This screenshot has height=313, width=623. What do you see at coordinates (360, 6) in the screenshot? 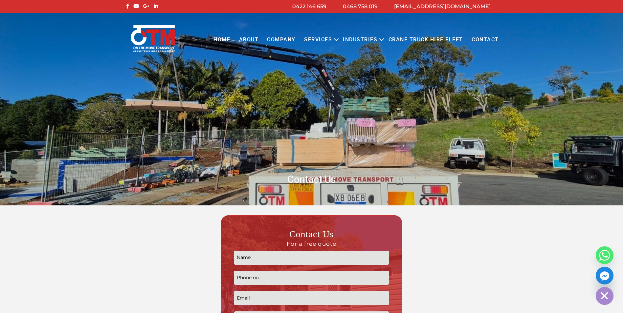
I see `a: 0468 758 019` at bounding box center [360, 6].